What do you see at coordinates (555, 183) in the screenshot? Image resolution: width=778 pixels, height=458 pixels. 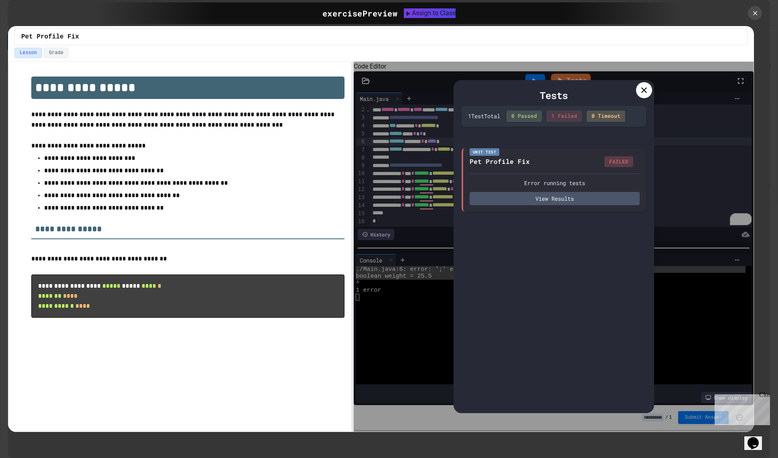 I see `div: Error running tests` at bounding box center [555, 183].